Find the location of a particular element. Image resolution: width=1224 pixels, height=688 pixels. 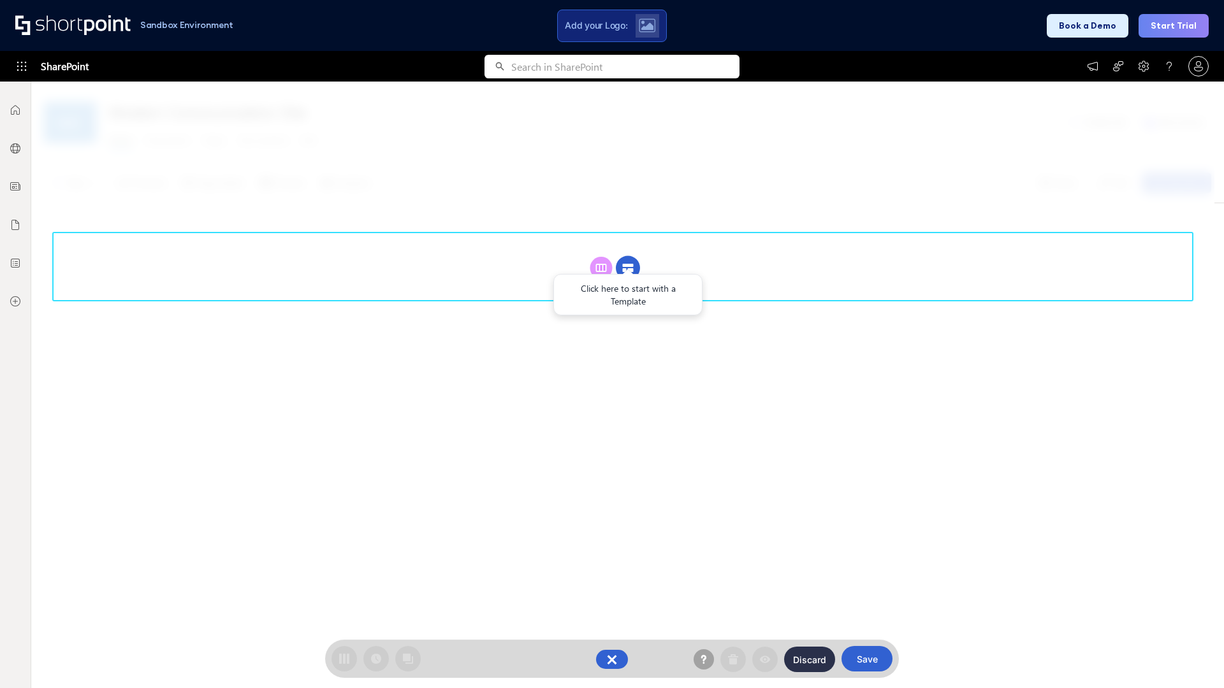

div: Chat Widget is located at coordinates (1192, 658).